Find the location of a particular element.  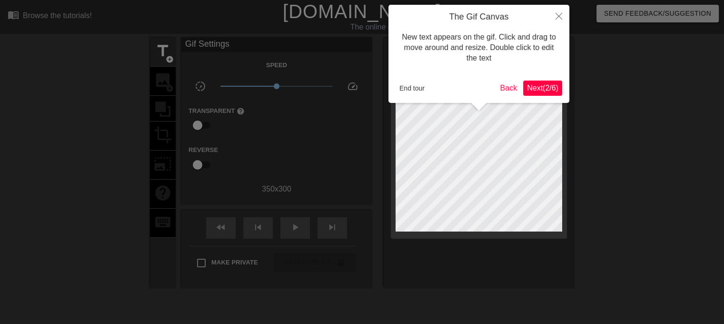

span: Make Private is located at coordinates (235, 262).